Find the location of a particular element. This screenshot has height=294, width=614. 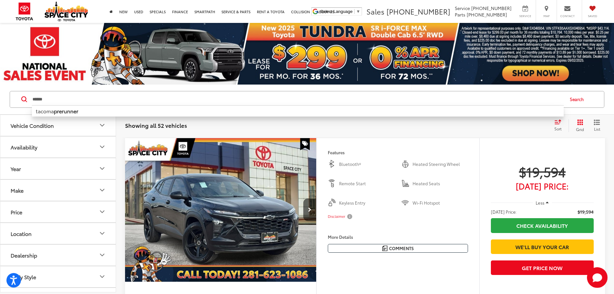

button: List View is located at coordinates (597, 125).